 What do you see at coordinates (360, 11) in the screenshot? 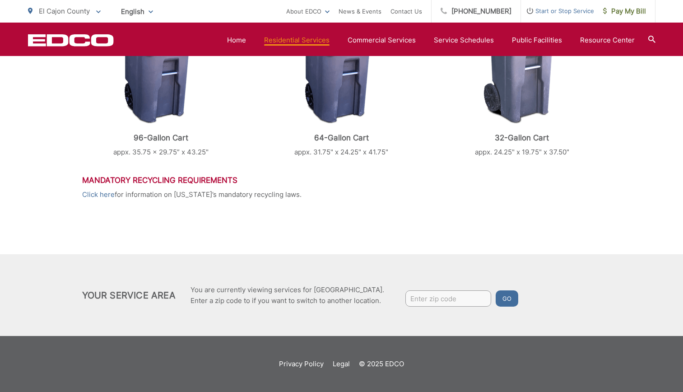
I see `a: News & Events` at bounding box center [360, 11].